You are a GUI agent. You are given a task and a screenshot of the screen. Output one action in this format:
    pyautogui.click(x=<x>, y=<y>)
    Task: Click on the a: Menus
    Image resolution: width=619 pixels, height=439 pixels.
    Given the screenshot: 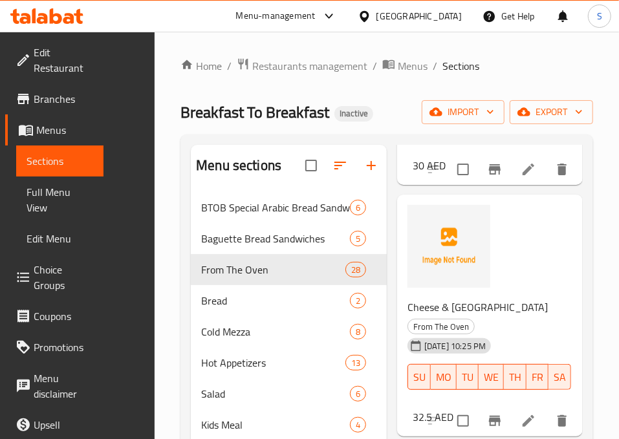 What is the action you would take?
    pyautogui.click(x=54, y=130)
    